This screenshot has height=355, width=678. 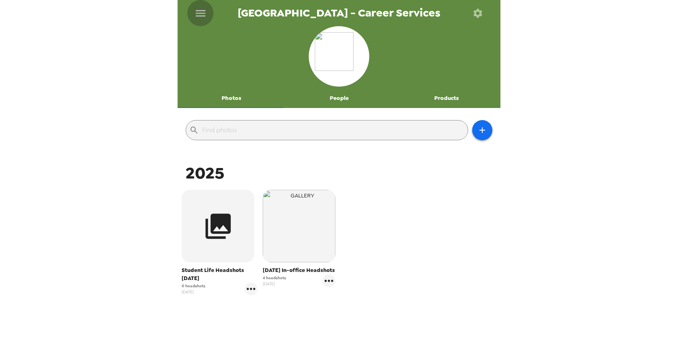 I want to click on img: gallery, so click(x=299, y=226).